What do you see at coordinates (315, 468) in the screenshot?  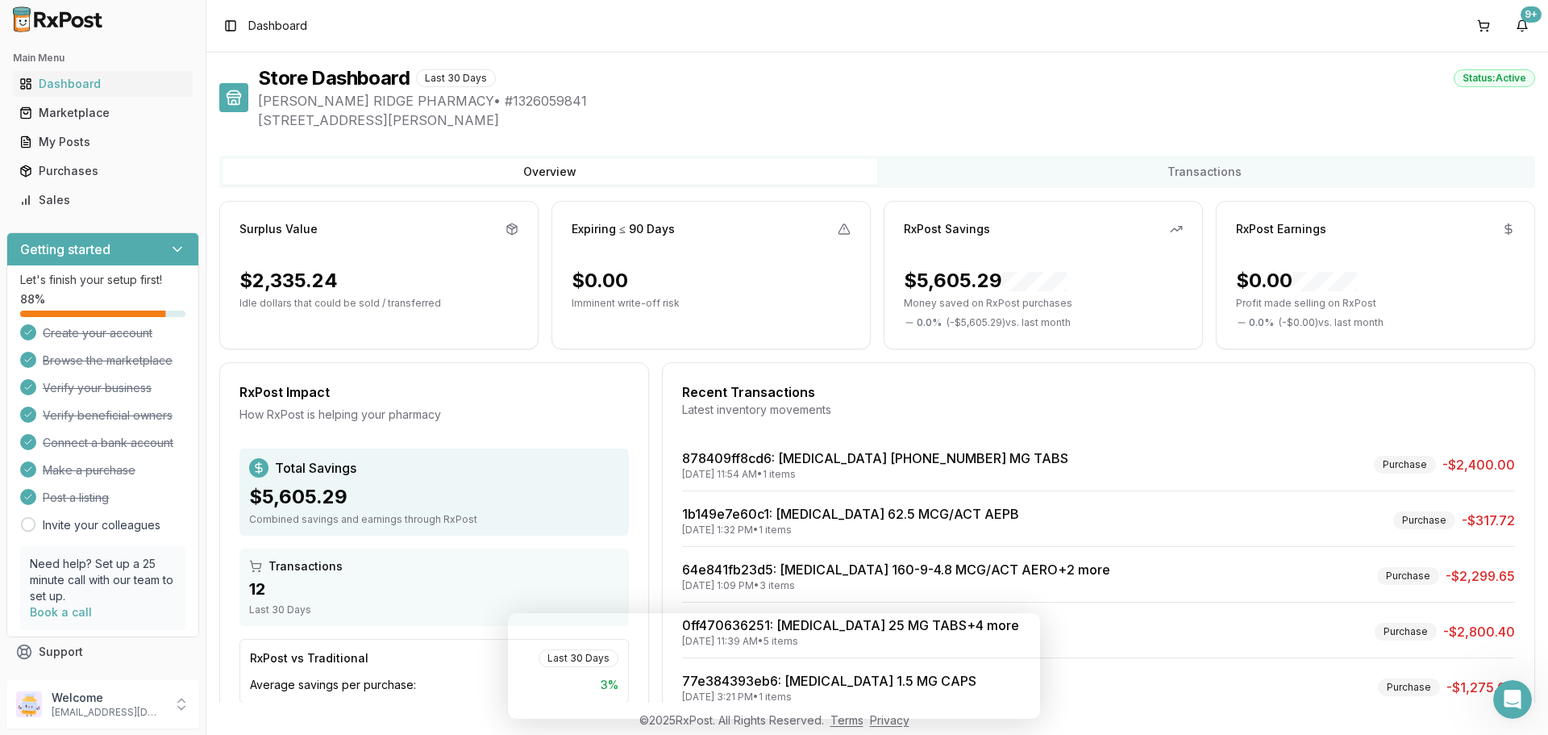 I see `span: Total Savings` at bounding box center [315, 468].